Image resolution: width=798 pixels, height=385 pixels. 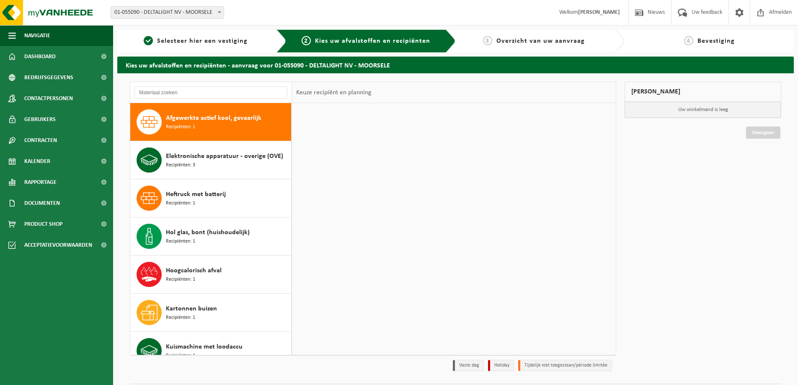 What do you see at coordinates (148, 41) in the screenshot?
I see `span: 1` at bounding box center [148, 41].